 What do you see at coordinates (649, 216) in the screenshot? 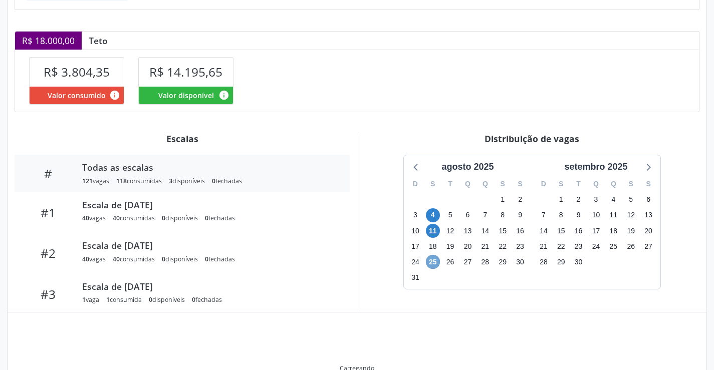
I see `span: sábado, 13 de setembro de 2025` at bounding box center [649, 216].